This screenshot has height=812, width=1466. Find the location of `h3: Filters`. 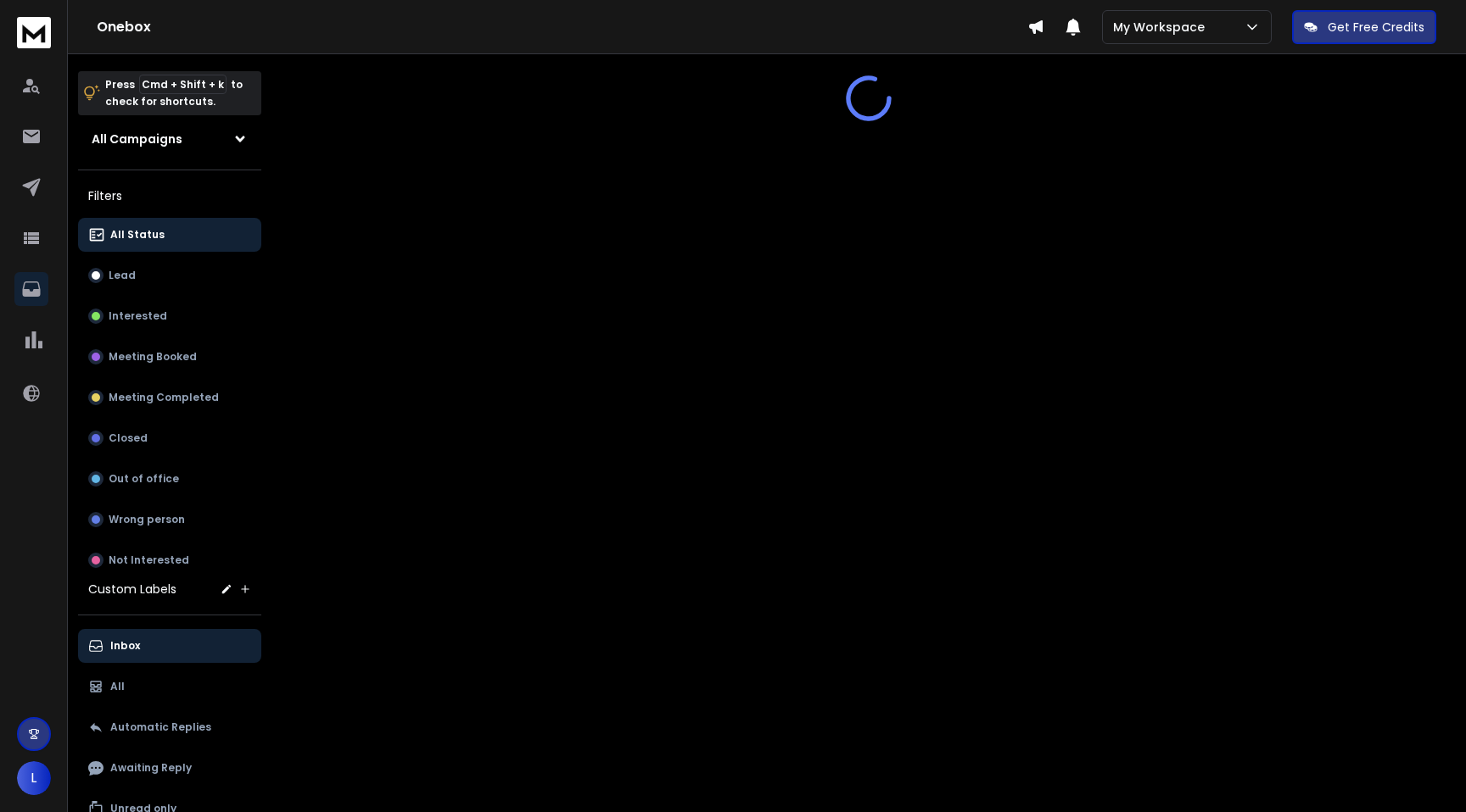

h3: Filters is located at coordinates (170, 196).